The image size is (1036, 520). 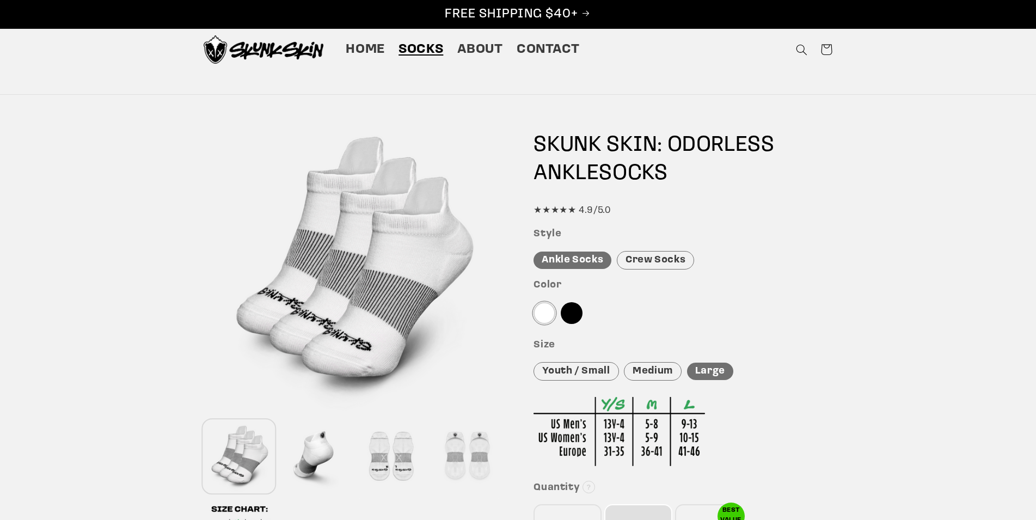 I want to click on div: Youth / Small, so click(x=576, y=371).